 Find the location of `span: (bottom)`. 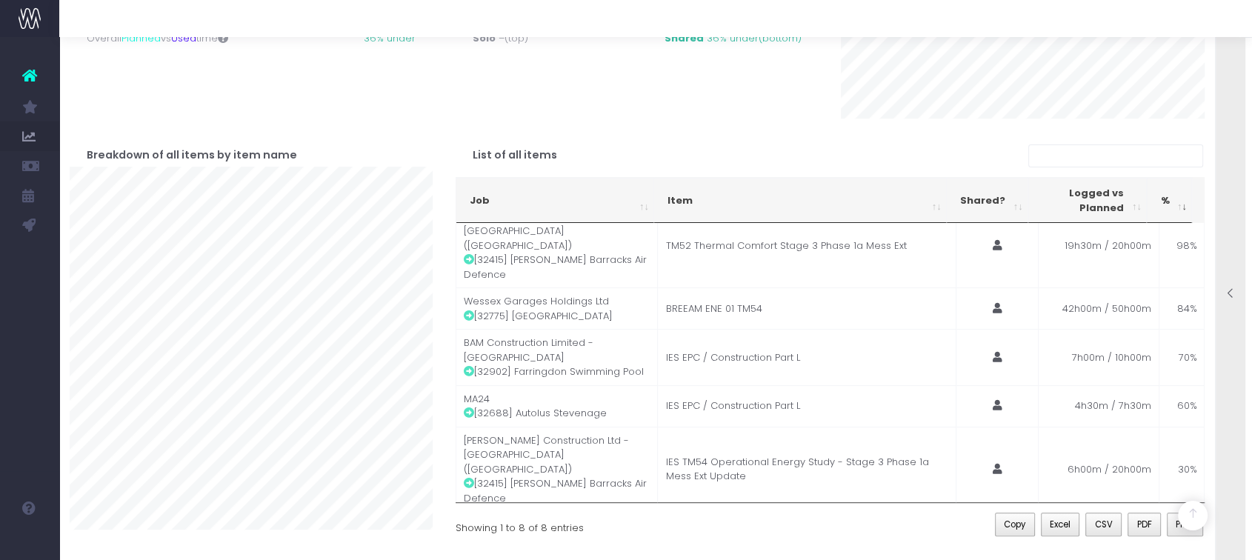

span: (bottom) is located at coordinates (733, 39).